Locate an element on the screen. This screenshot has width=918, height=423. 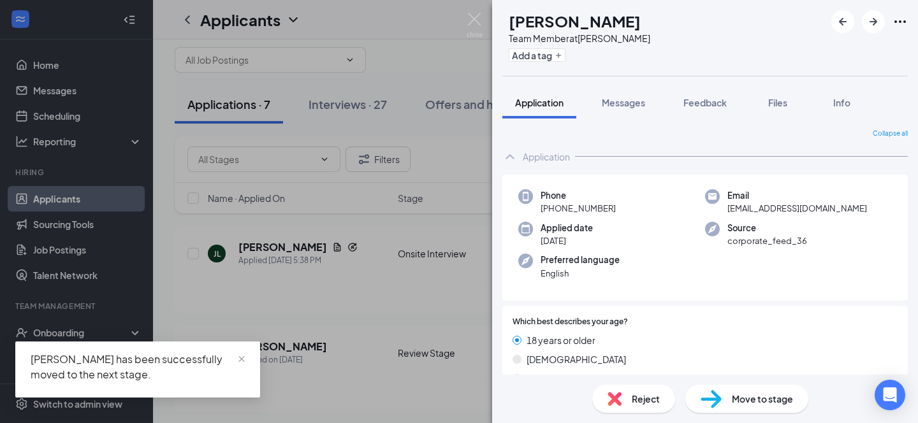
span: Move to stage is located at coordinates (762, 399).